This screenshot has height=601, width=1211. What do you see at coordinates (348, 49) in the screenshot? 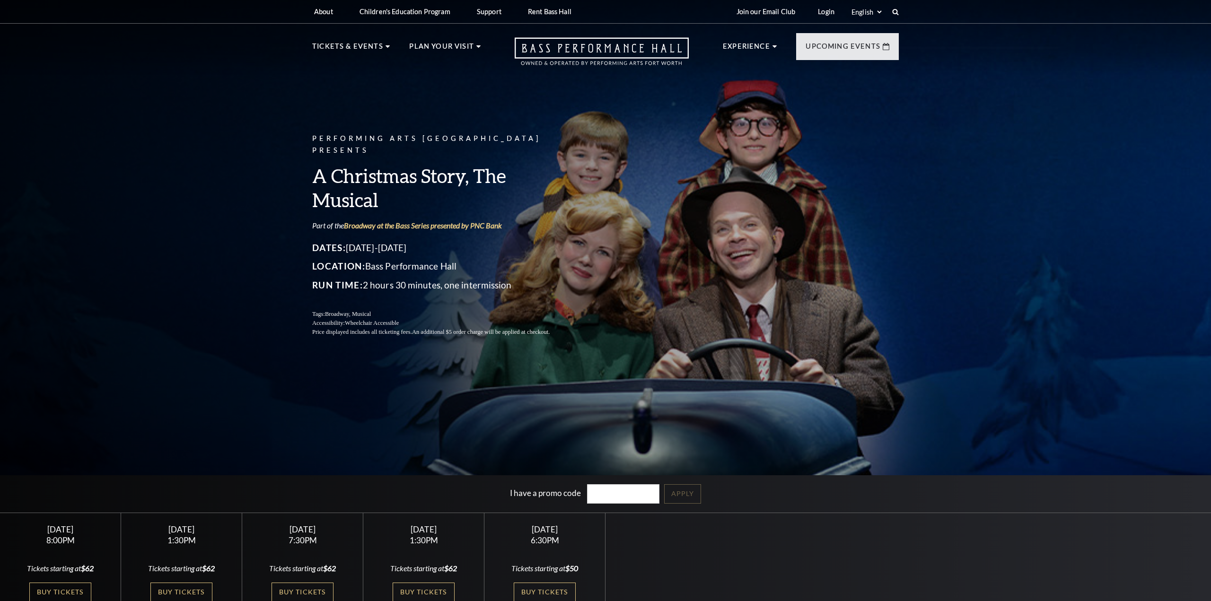
I see `p: Tickets & Events` at bounding box center [348, 49].